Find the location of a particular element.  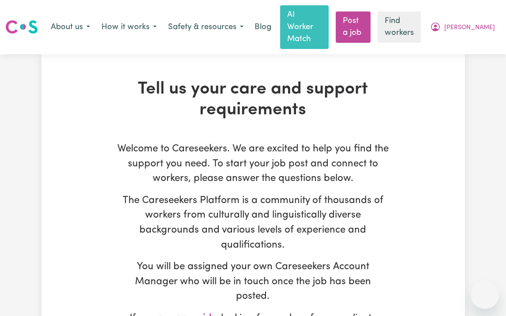

a: Find workers is located at coordinates (399, 27).